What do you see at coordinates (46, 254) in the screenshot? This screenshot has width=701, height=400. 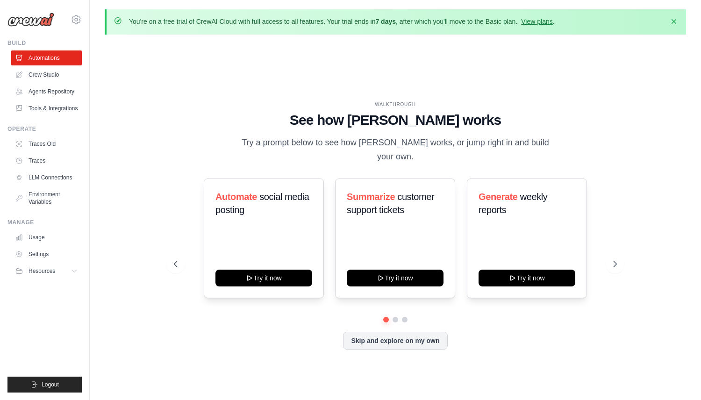 I see `a: Settings` at bounding box center [46, 254].